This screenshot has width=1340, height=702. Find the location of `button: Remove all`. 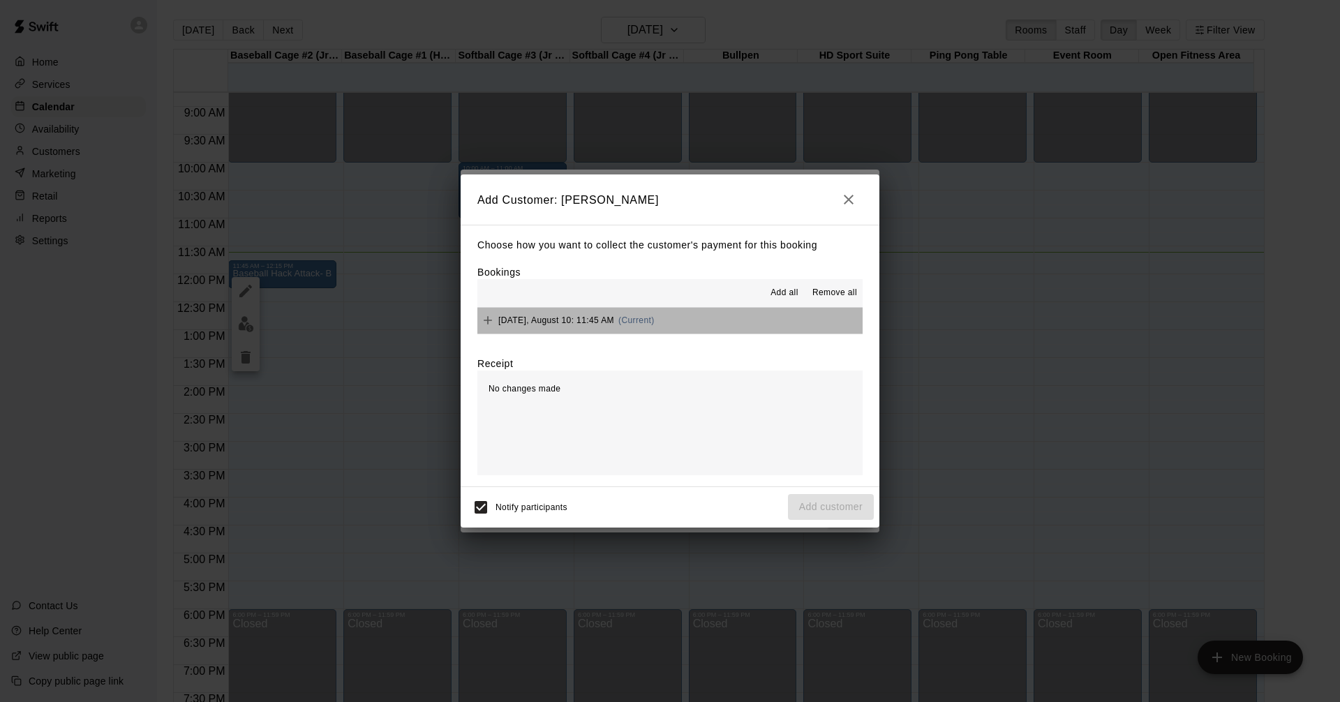

button: Remove all is located at coordinates (835, 293).